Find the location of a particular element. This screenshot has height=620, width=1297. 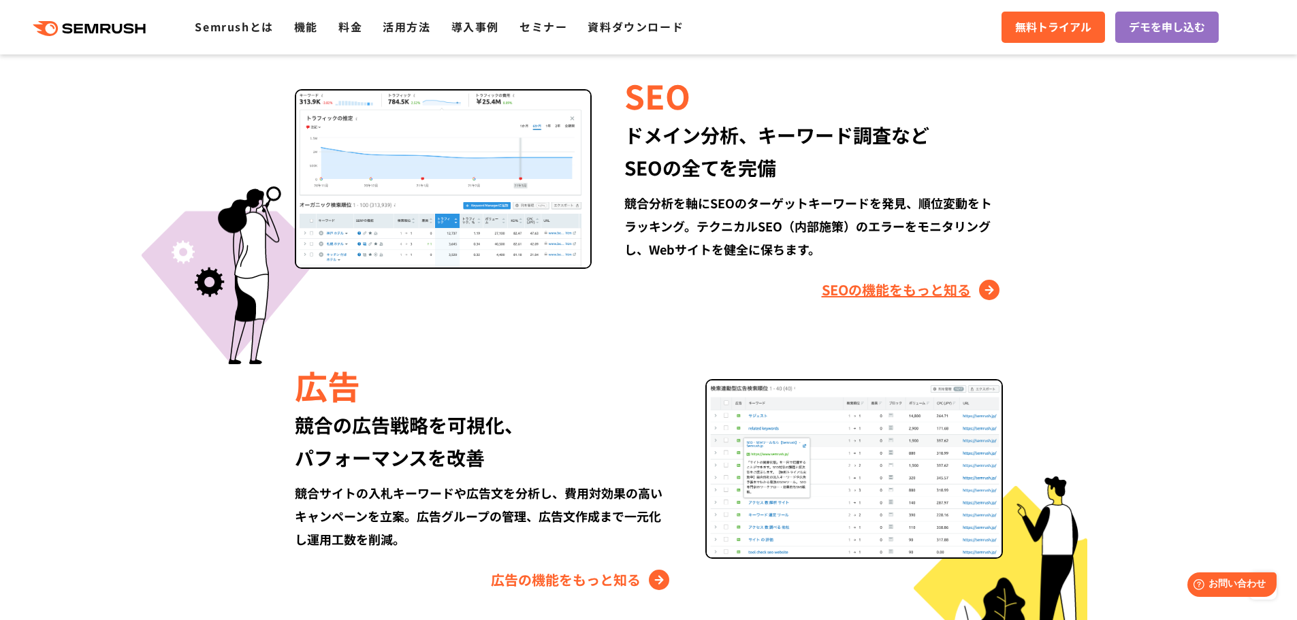

a: 無料トライアル is located at coordinates (1053, 27).